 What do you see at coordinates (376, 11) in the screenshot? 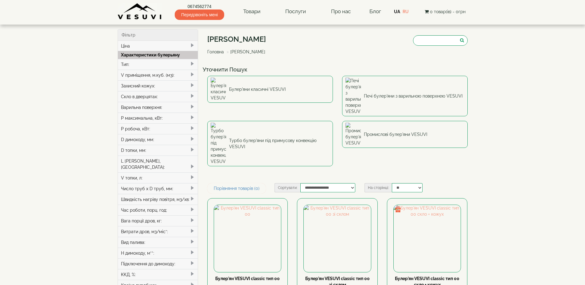
I see `a: Блог` at bounding box center [376, 11].